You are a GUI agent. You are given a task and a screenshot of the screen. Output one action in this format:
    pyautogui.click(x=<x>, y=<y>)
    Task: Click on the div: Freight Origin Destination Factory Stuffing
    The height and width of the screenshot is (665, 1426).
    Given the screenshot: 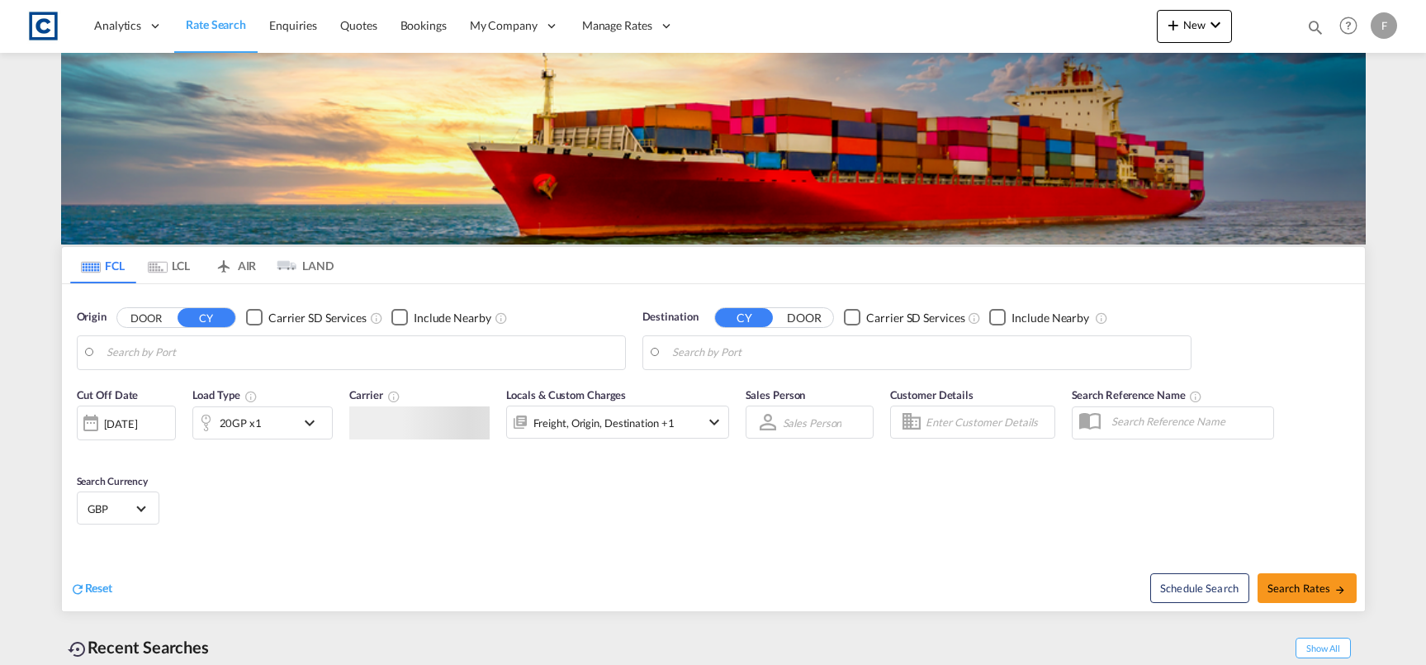 What is the action you would take?
    pyautogui.click(x=603, y=423)
    